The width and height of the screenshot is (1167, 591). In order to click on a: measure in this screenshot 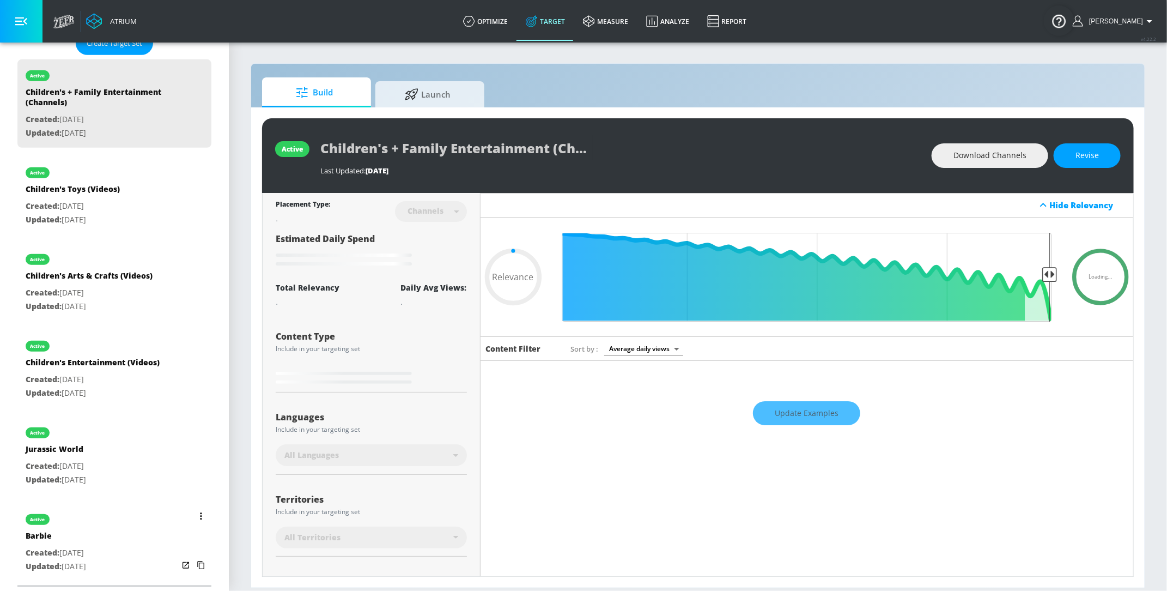, I will do `click(606, 21)`.